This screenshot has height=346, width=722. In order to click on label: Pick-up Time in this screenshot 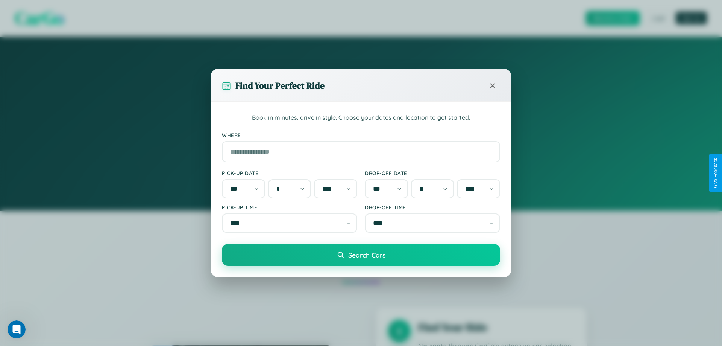, I will do `click(290, 207)`.